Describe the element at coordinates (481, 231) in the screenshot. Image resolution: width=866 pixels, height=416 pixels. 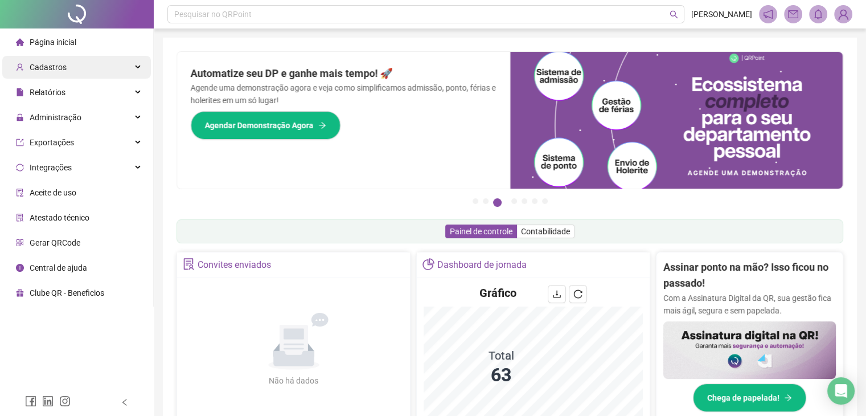
I see `span: Painel de controle` at that location.